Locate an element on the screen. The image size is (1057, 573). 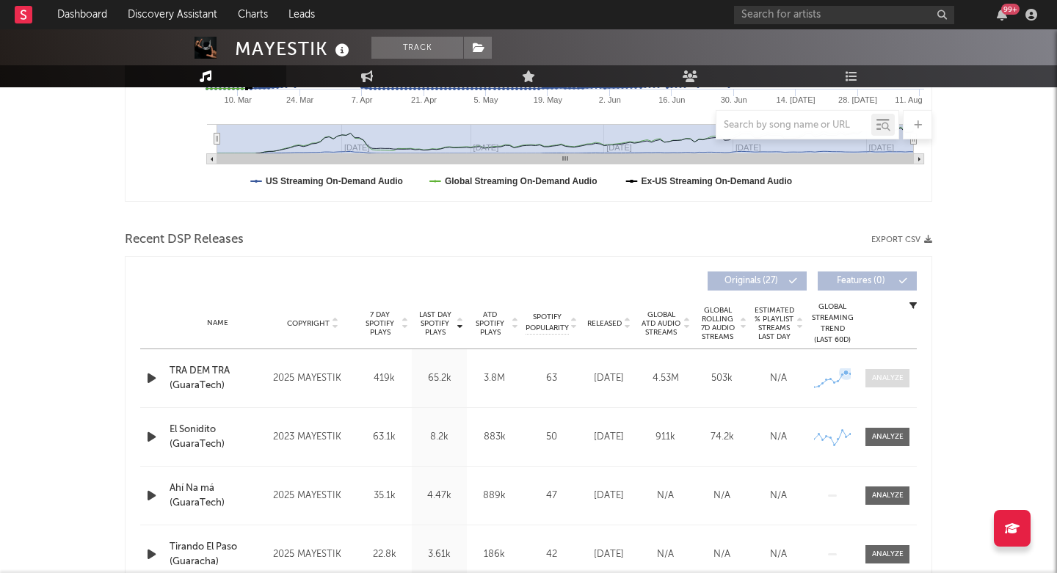
span: Estimated % Playlist Streams Last Day is located at coordinates (774, 324).